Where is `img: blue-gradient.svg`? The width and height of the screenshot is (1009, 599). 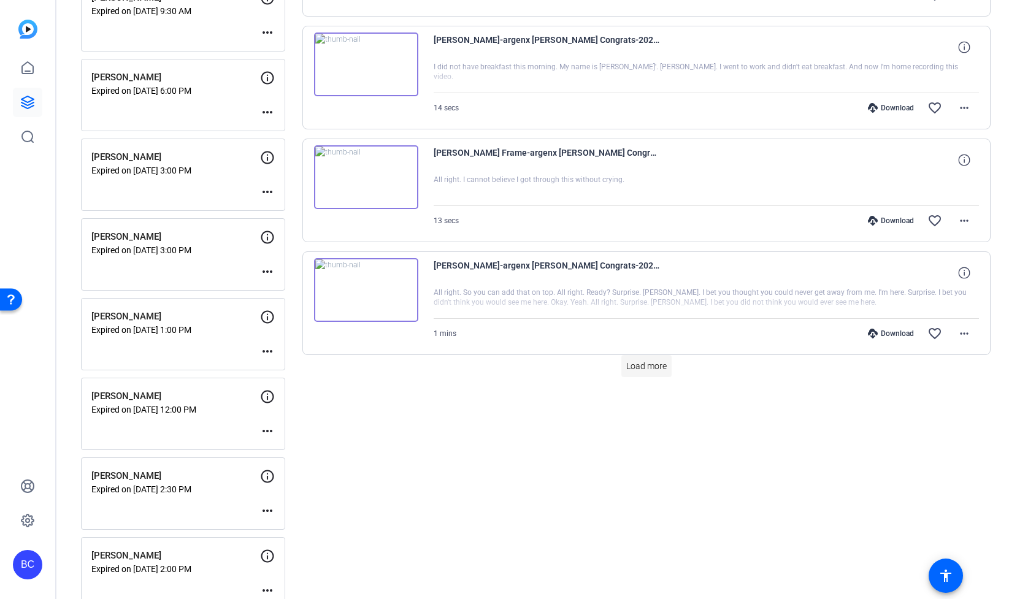
img: blue-gradient.svg is located at coordinates (28, 29).